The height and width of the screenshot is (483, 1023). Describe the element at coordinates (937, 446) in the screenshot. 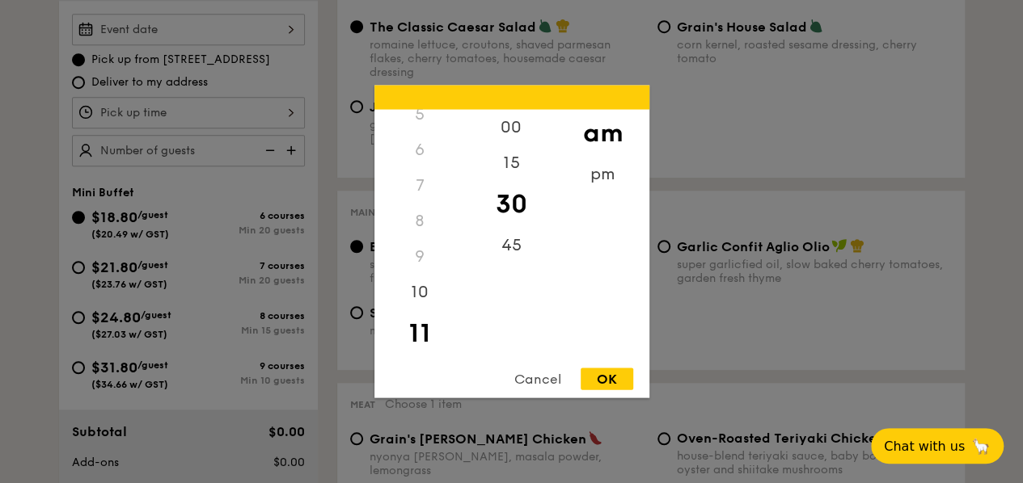

I see `button: Chat with us🦙` at that location.